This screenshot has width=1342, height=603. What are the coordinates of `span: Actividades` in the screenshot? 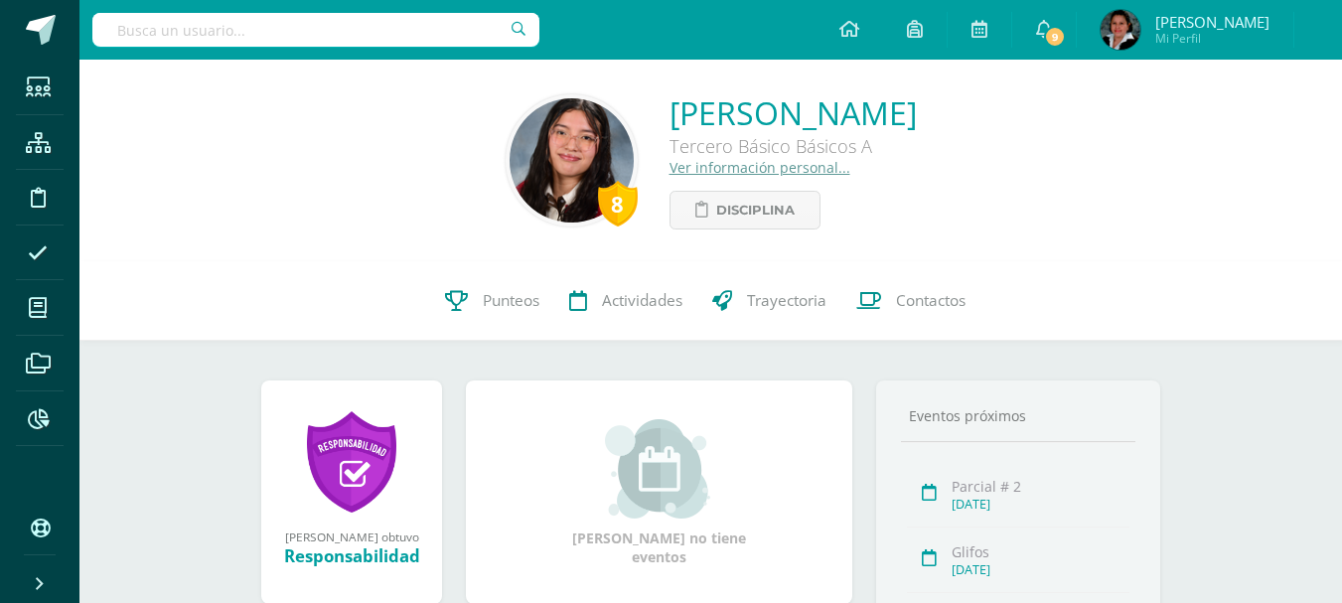 It's located at (642, 300).